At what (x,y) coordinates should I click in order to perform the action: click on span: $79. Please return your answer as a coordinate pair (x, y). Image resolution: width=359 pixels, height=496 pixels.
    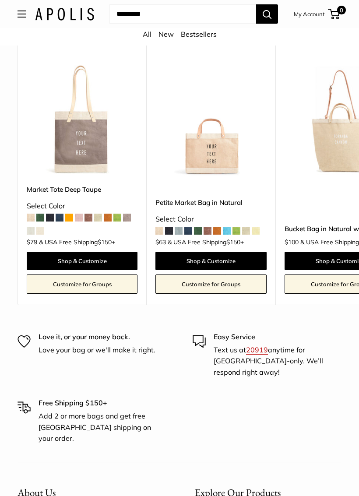
    Looking at the image, I should click on (32, 242).